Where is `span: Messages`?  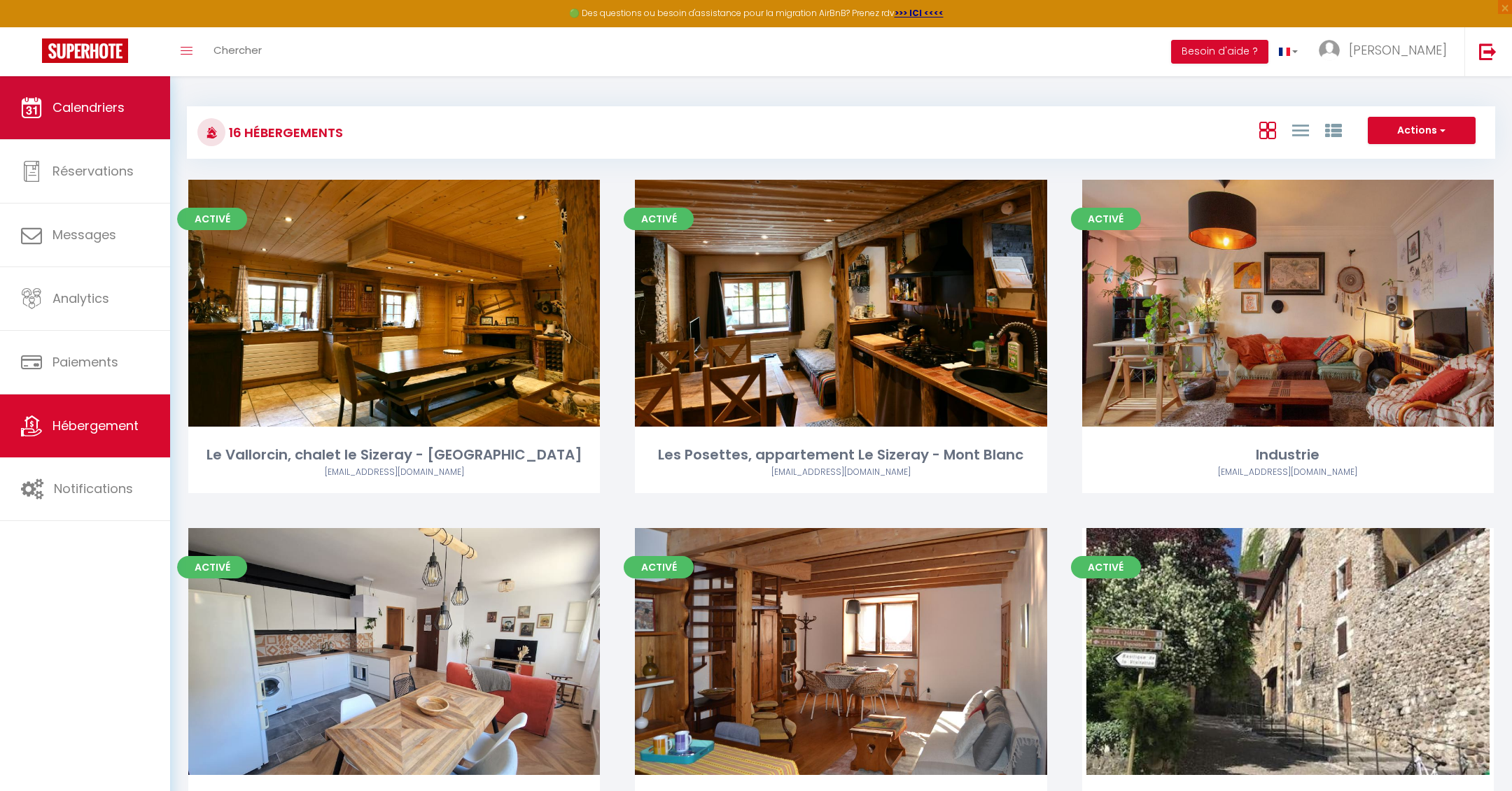 span: Messages is located at coordinates (84, 234).